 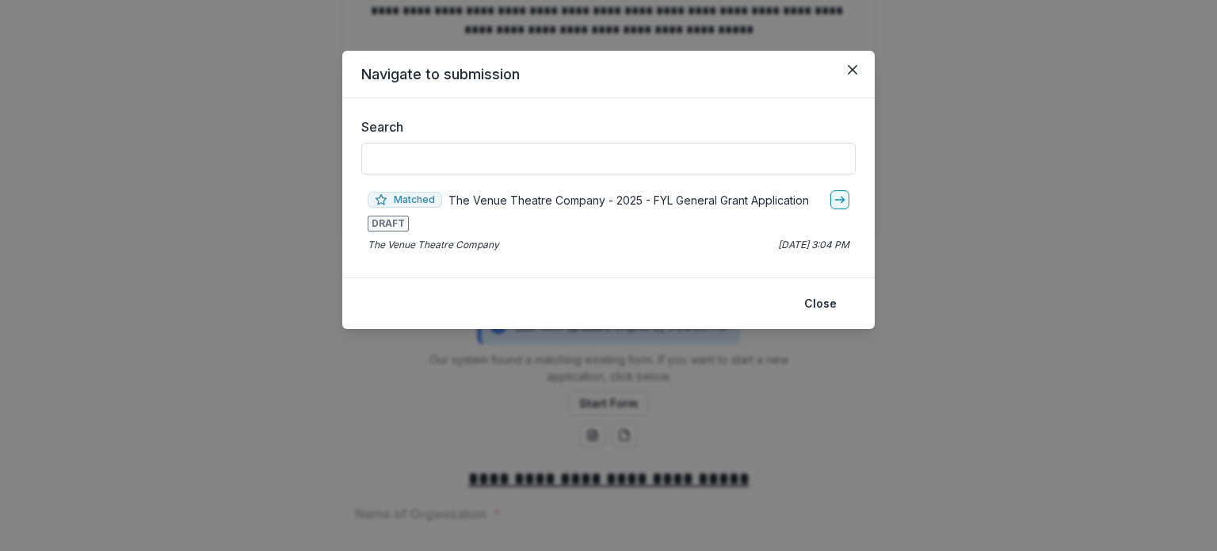 What do you see at coordinates (604, 127) in the screenshot?
I see `label: Search` at bounding box center [604, 127].